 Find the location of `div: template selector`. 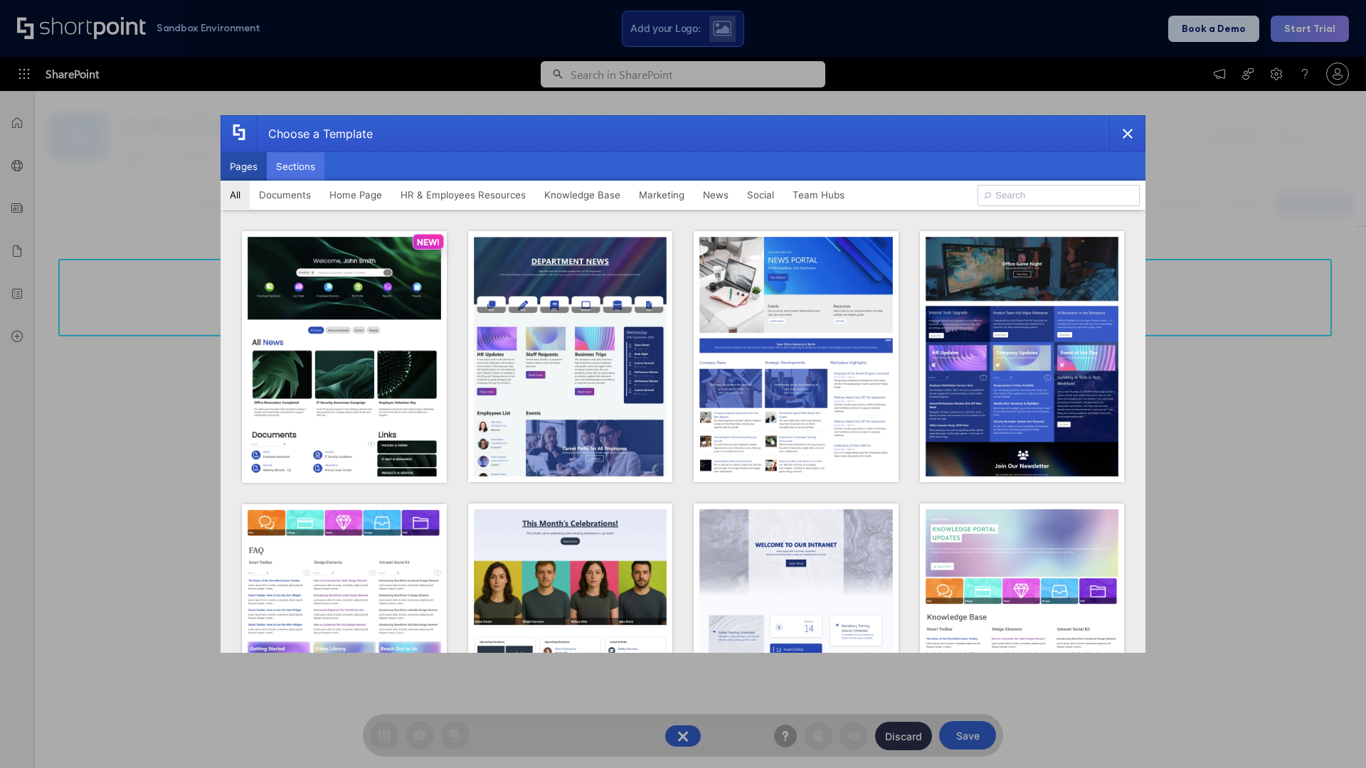

div: template selector is located at coordinates (683, 384).